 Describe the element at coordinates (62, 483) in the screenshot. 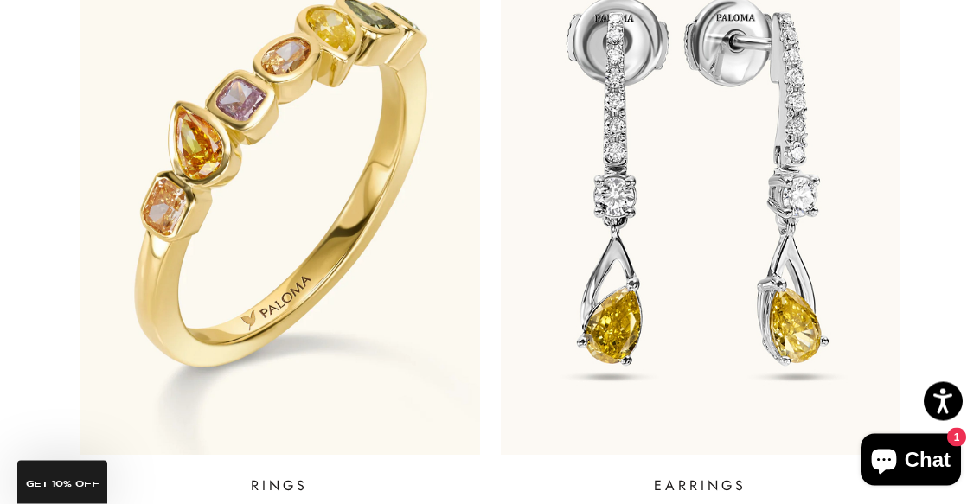

I see `div: GET 10% Off` at that location.